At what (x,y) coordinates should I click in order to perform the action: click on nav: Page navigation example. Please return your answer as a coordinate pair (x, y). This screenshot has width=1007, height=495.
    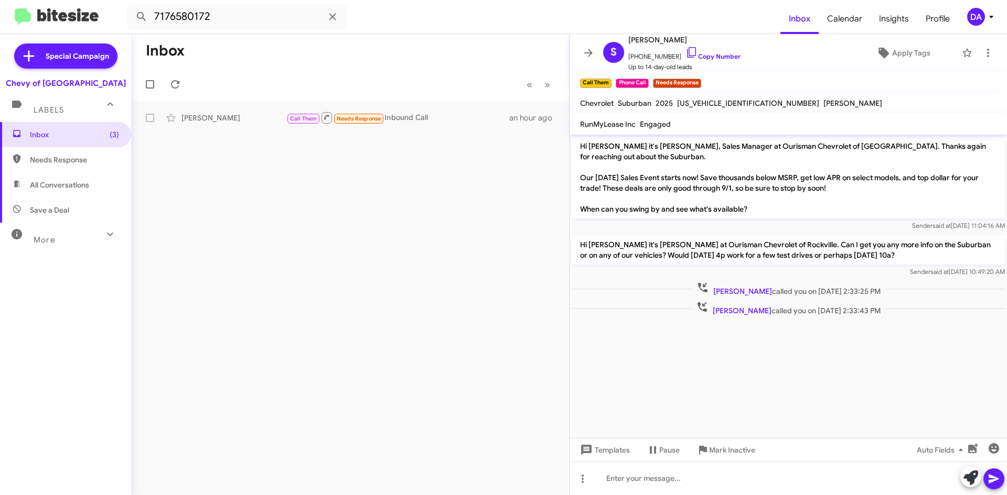
    Looking at the image, I should click on (538, 84).